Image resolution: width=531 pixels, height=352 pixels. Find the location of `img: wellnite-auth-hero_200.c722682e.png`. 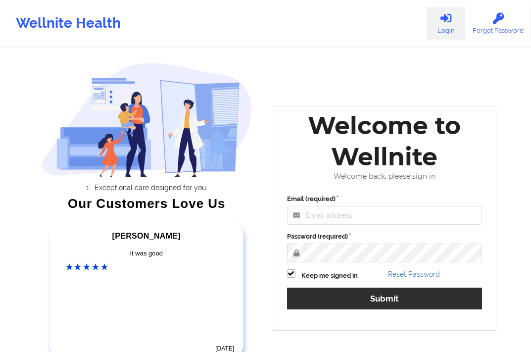

img: wellnite-auth-hero_200.c722682e.png is located at coordinates (146, 119).